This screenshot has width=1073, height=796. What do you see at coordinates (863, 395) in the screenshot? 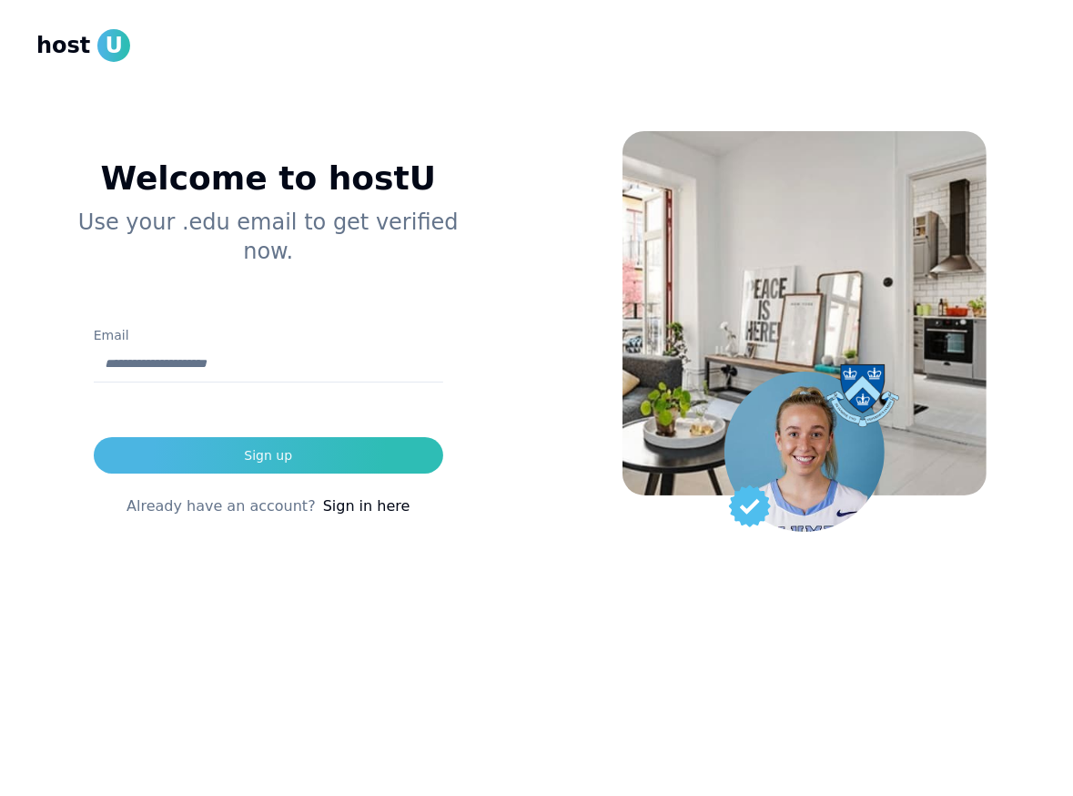
I see `img: Columbia university` at bounding box center [863, 395].